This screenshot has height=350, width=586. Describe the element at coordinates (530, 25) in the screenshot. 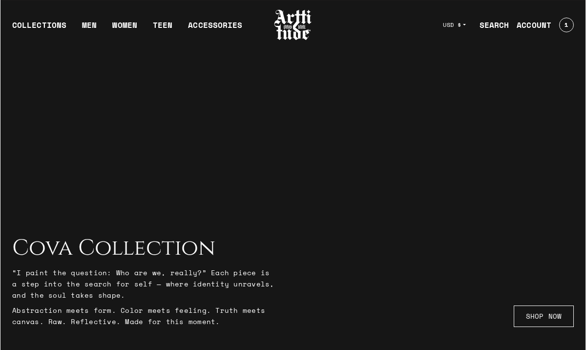

I see `a: ACCOUNT` at that location.